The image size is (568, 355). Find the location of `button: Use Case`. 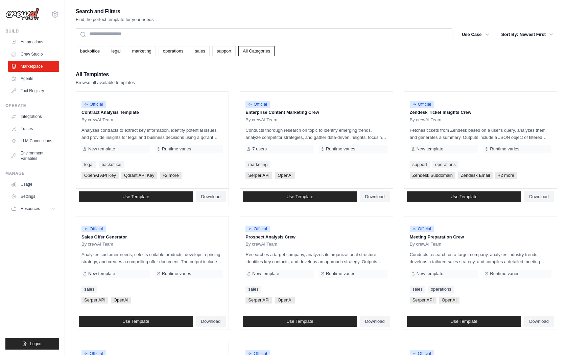

button: Use Case is located at coordinates (476, 35).